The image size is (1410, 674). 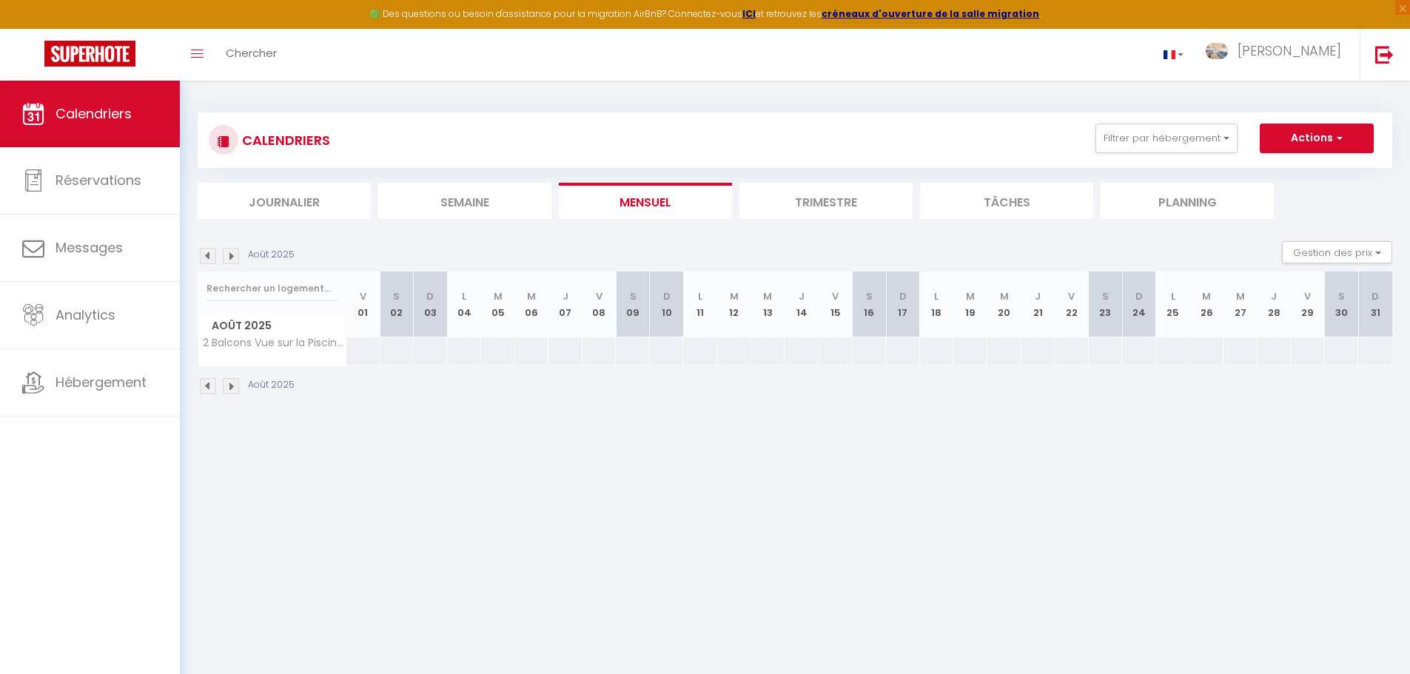 What do you see at coordinates (275, 343) in the screenshot?
I see `span: 2 Balcons Vue sur la Piscine - Parking Gratuit` at bounding box center [275, 343].